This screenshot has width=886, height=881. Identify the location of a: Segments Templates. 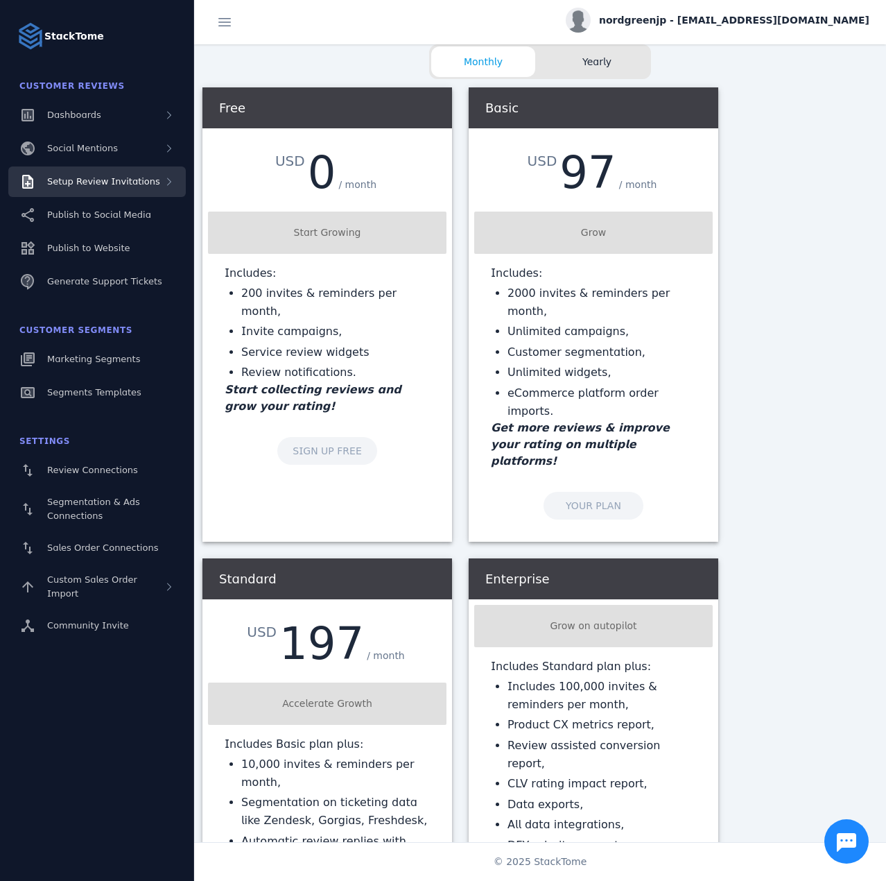
(97, 392).